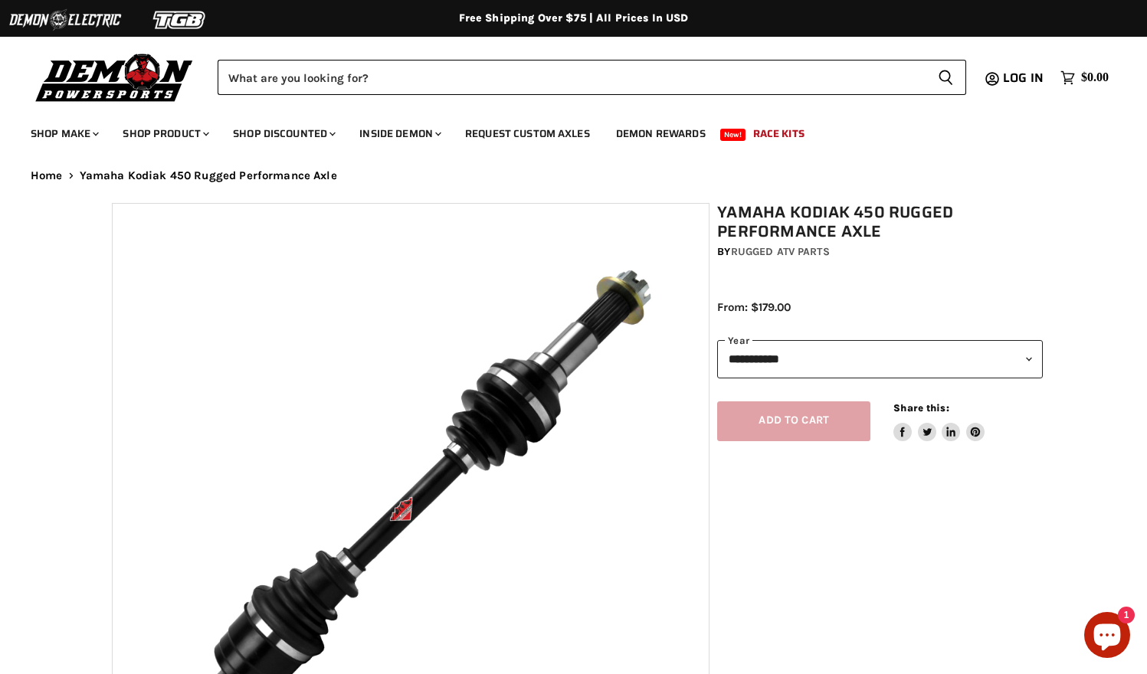 This screenshot has width=1147, height=674. I want to click on span: Share this:, so click(921, 408).